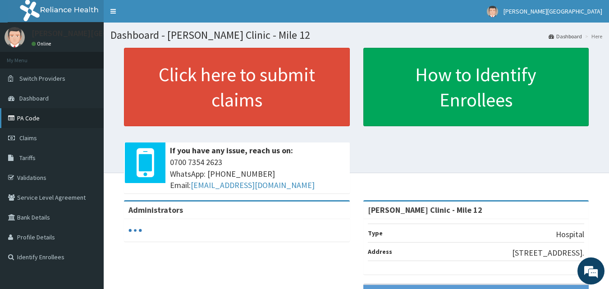 Image resolution: width=609 pixels, height=289 pixels. What do you see at coordinates (476, 87) in the screenshot?
I see `a: How to Identify Enrollees` at bounding box center [476, 87].